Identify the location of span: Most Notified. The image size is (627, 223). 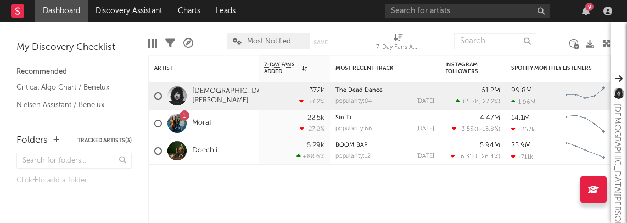
(269, 41).